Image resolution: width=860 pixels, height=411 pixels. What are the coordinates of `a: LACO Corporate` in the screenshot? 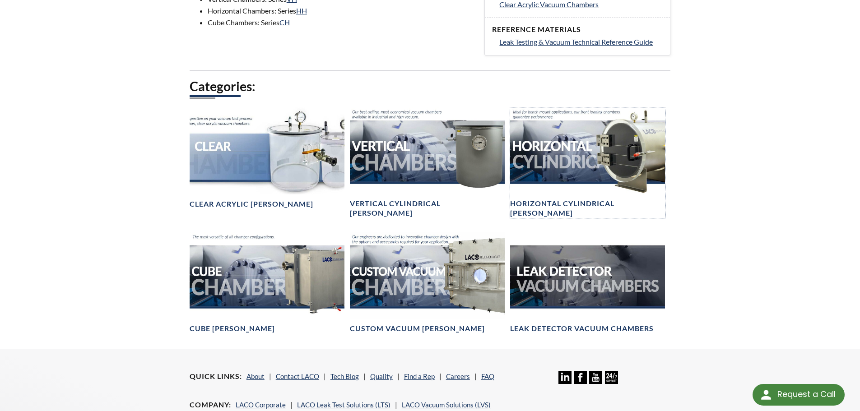 It's located at (261, 405).